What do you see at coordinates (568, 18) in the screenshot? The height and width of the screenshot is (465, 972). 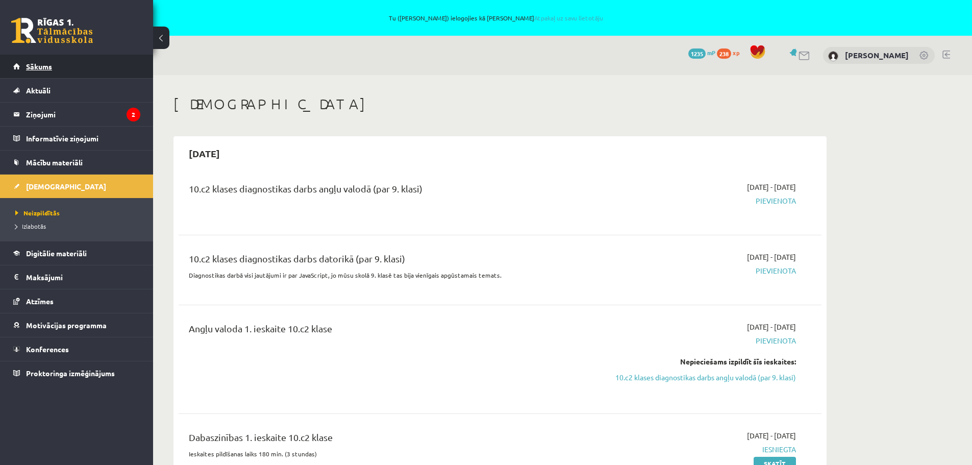 I see `a: Atpakaļ uz savu lietotāju` at bounding box center [568, 18].